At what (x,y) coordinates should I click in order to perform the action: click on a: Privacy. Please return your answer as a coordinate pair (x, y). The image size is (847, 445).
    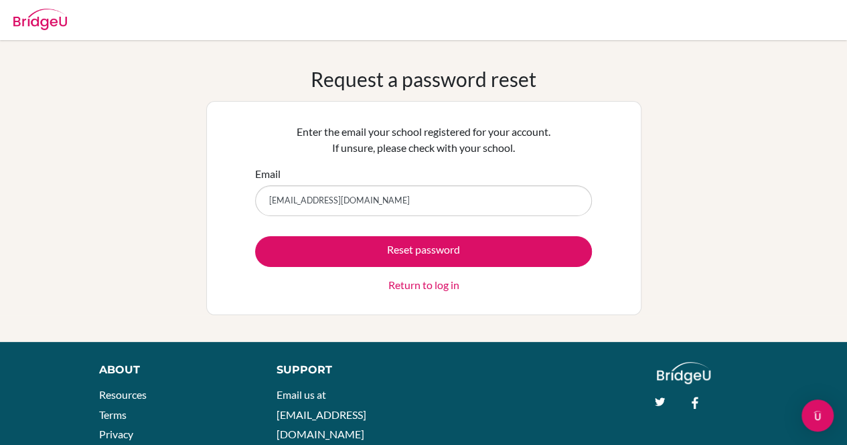
    Looking at the image, I should click on (116, 434).